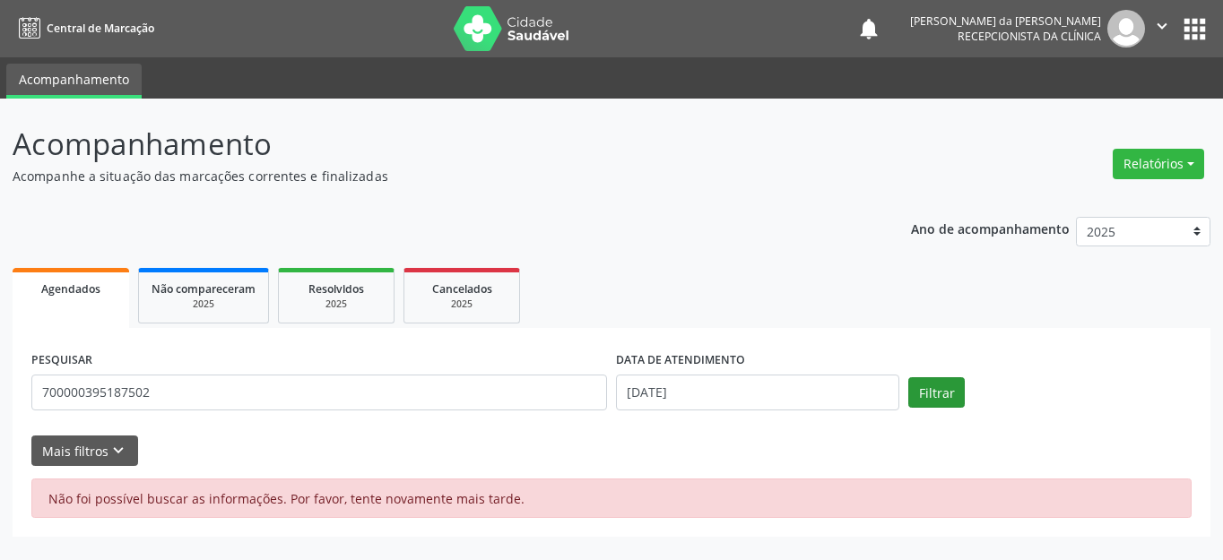 The width and height of the screenshot is (1223, 560). I want to click on input: Selecione um intervalo, so click(758, 393).